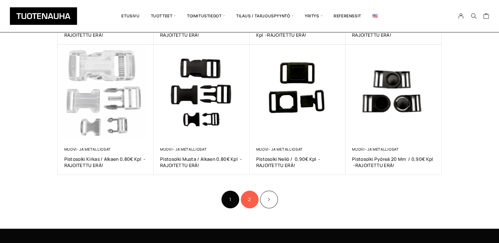  Describe the element at coordinates (230, 200) in the screenshot. I see `span: Sivu 1` at that location.